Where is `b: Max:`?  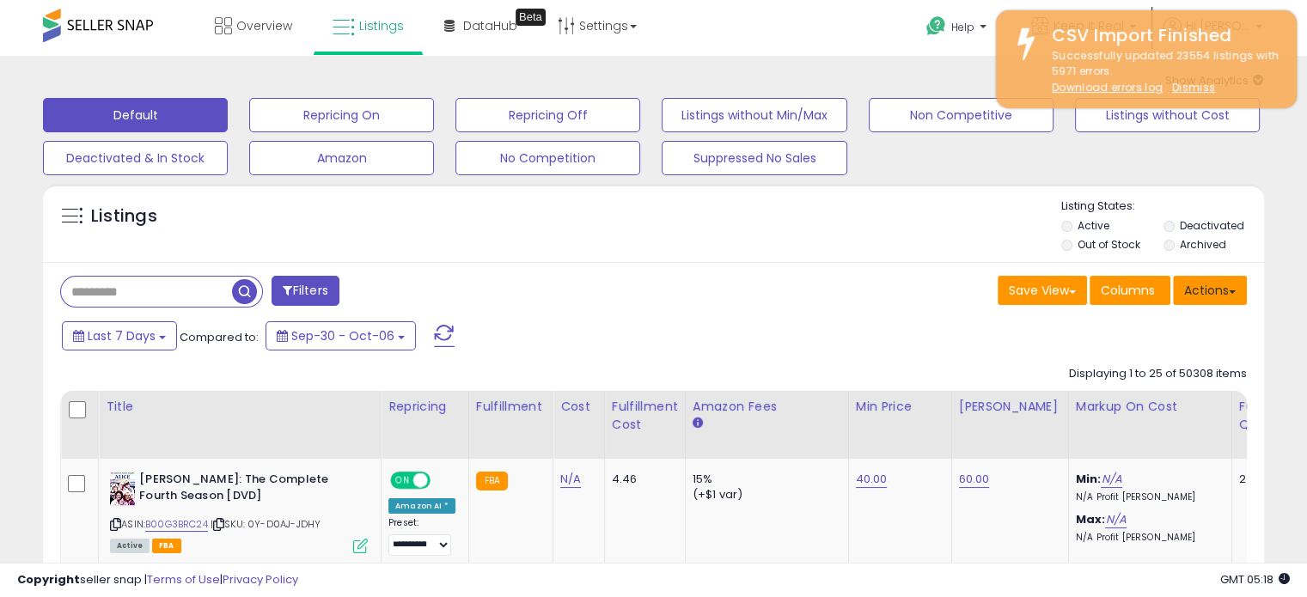
b: Max: is located at coordinates (1091, 519).